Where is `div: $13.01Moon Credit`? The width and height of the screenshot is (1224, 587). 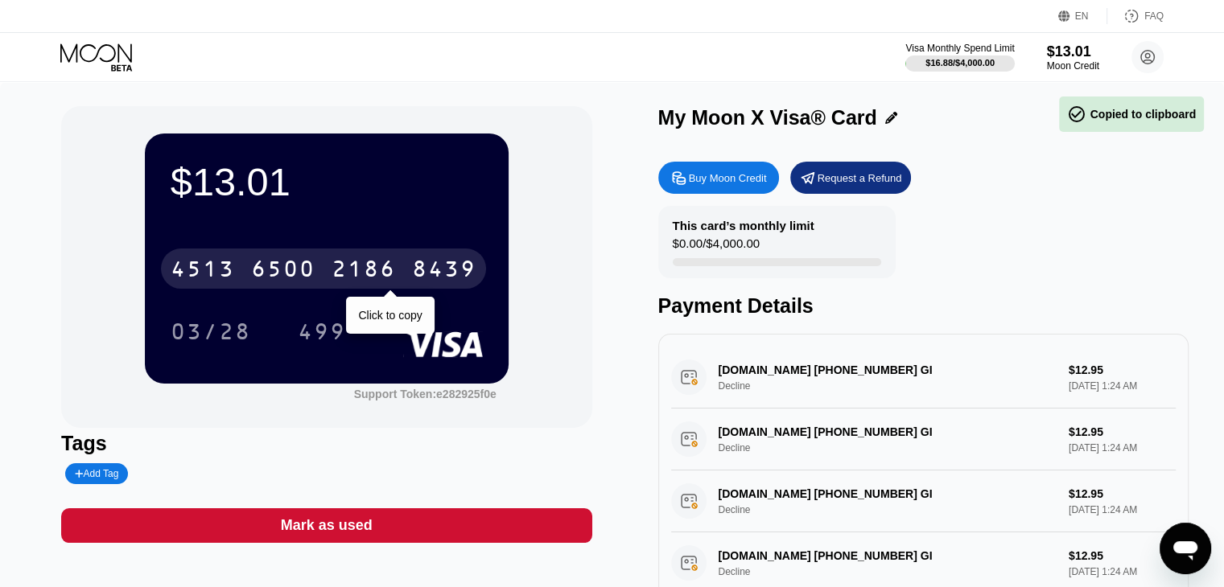
div: $13.01Moon Credit is located at coordinates (1073, 57).